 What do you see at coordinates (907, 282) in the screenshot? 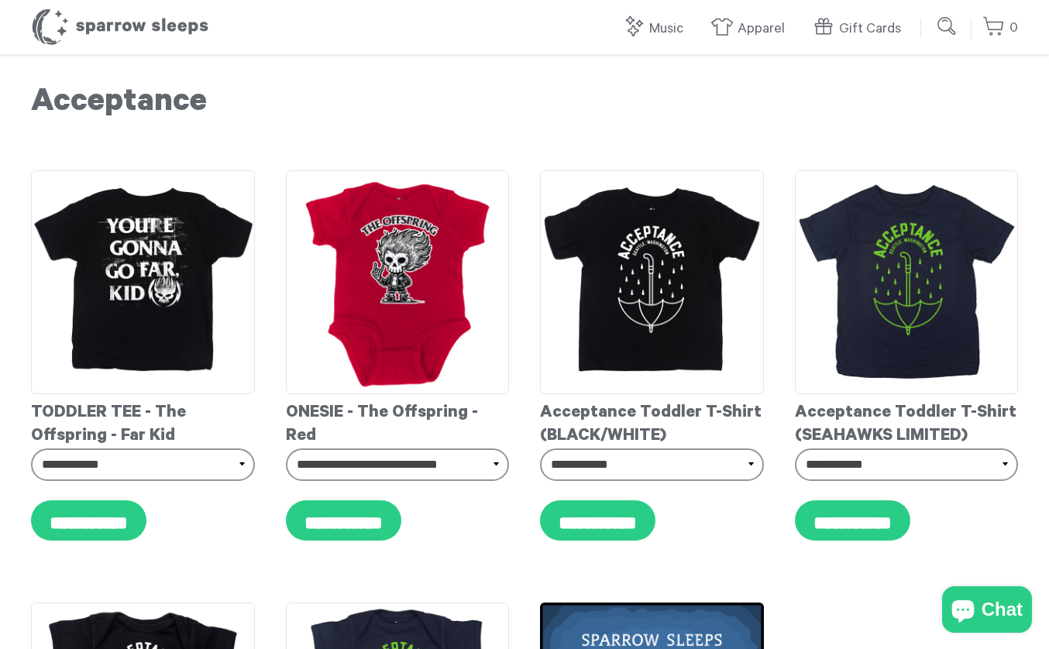
I see `img: AcceptanceToddlerSeahawks_grande.jpg` at bounding box center [907, 282].